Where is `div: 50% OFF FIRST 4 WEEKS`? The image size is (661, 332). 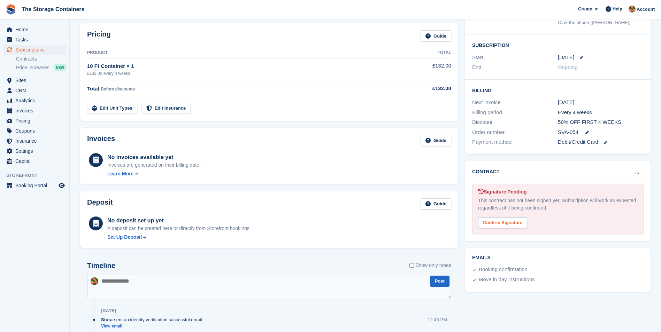 div: 50% OFF FIRST 4 WEEKS is located at coordinates (601, 122).